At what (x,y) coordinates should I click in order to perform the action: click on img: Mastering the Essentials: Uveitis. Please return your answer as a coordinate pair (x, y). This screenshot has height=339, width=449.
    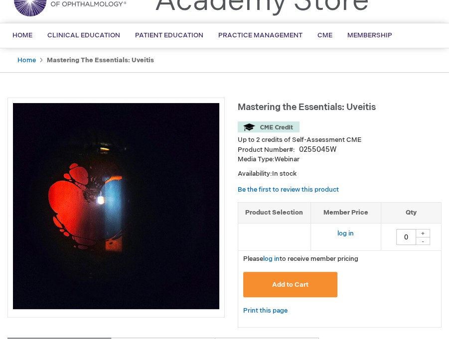
    Looking at the image, I should click on (116, 206).